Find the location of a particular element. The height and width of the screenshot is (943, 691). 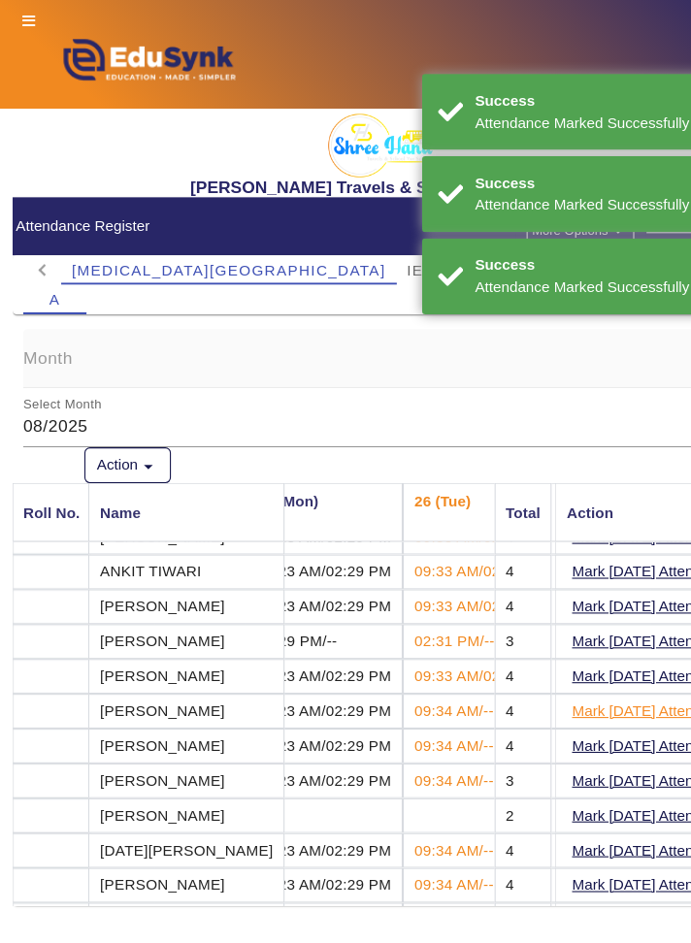

mat-icon: arrow_drop_down is located at coordinates (137, 429).